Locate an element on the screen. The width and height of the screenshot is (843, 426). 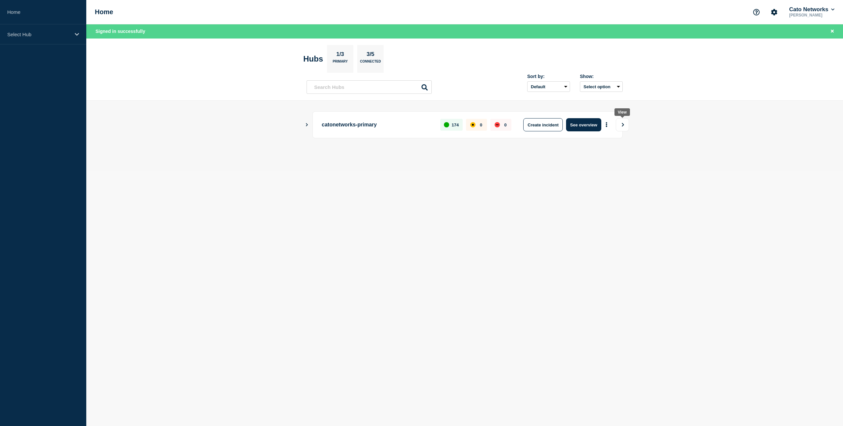
button: Select option is located at coordinates (601, 87).